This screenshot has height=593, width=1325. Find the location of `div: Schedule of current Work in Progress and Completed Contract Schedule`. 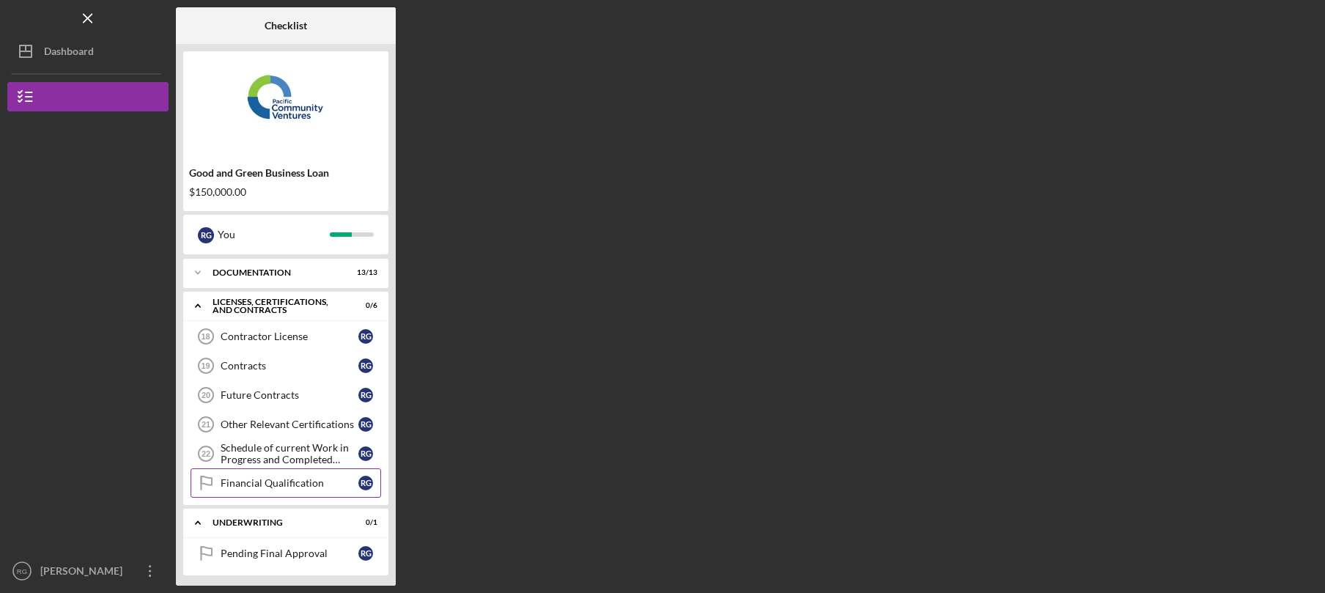

div: Schedule of current Work in Progress and Completed Contract Schedule is located at coordinates (289, 454).